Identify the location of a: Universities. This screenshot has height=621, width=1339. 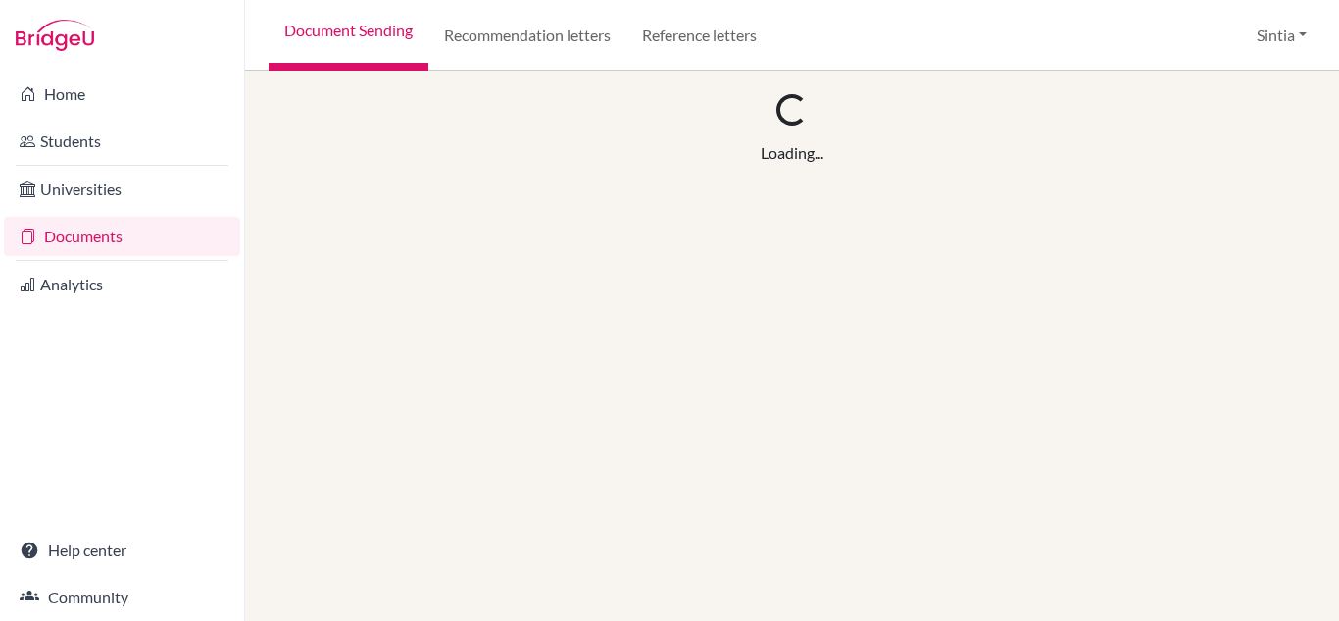
(122, 189).